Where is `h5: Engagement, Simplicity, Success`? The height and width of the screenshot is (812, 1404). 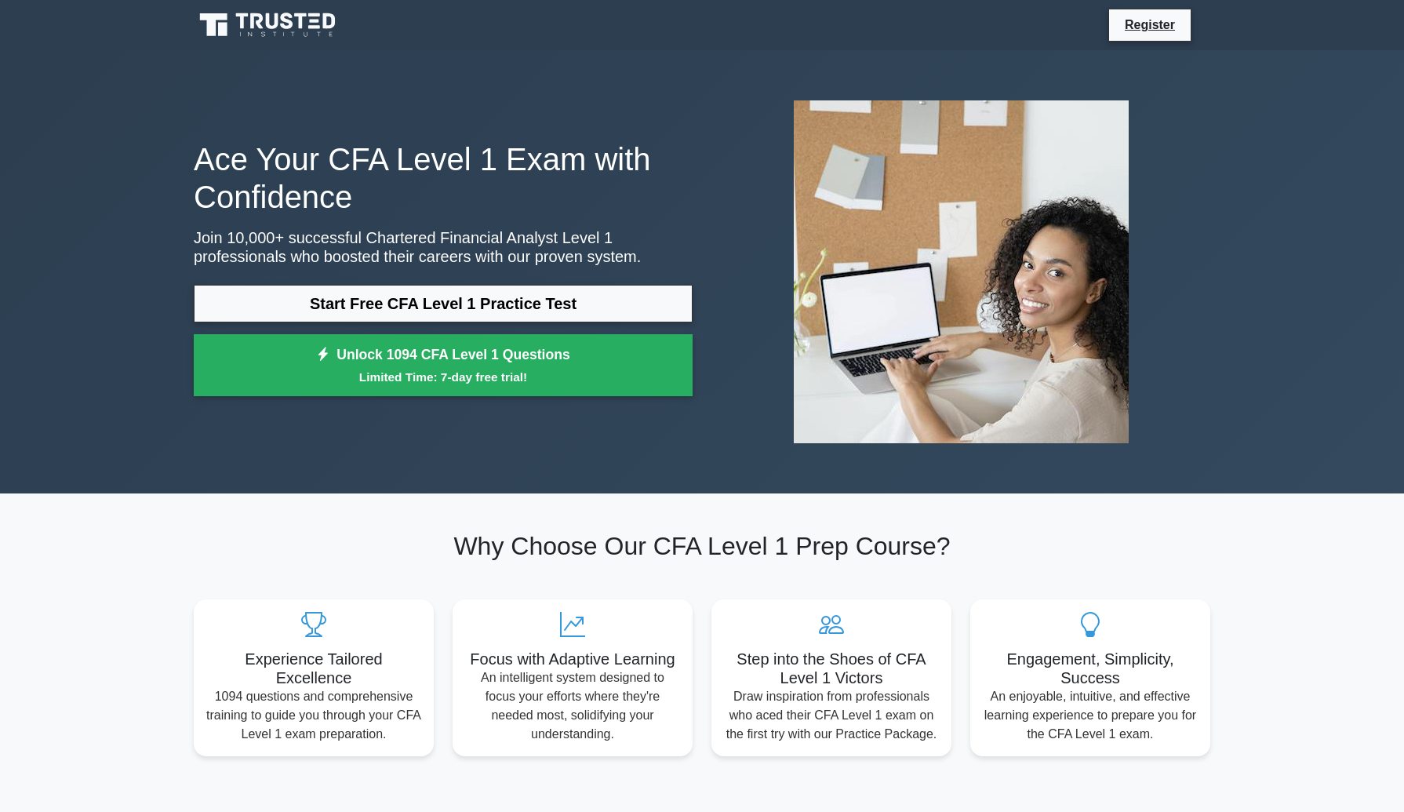 h5: Engagement, Simplicity, Success is located at coordinates (1090, 668).